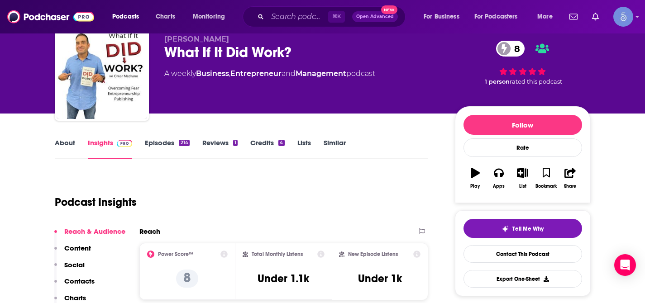  What do you see at coordinates (380, 279) in the screenshot?
I see `h3: Under 1k` at bounding box center [380, 279].